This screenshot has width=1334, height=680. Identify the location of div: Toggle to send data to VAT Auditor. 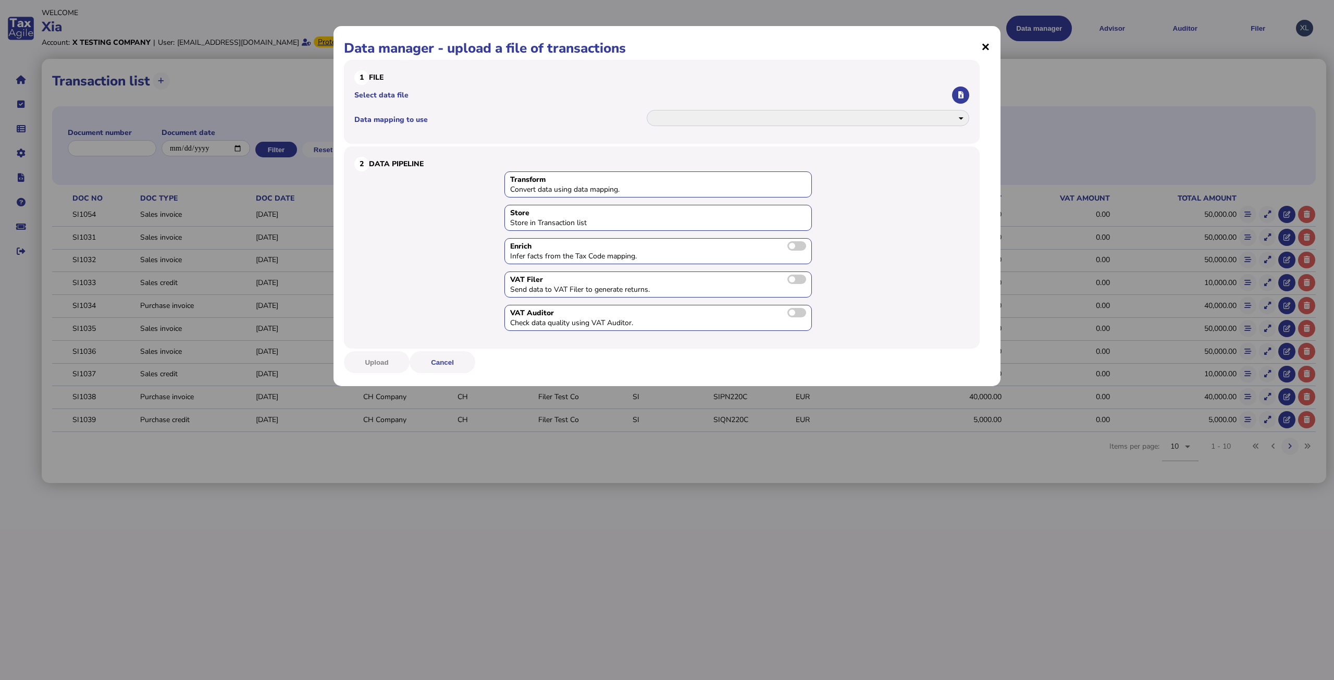
(658, 318).